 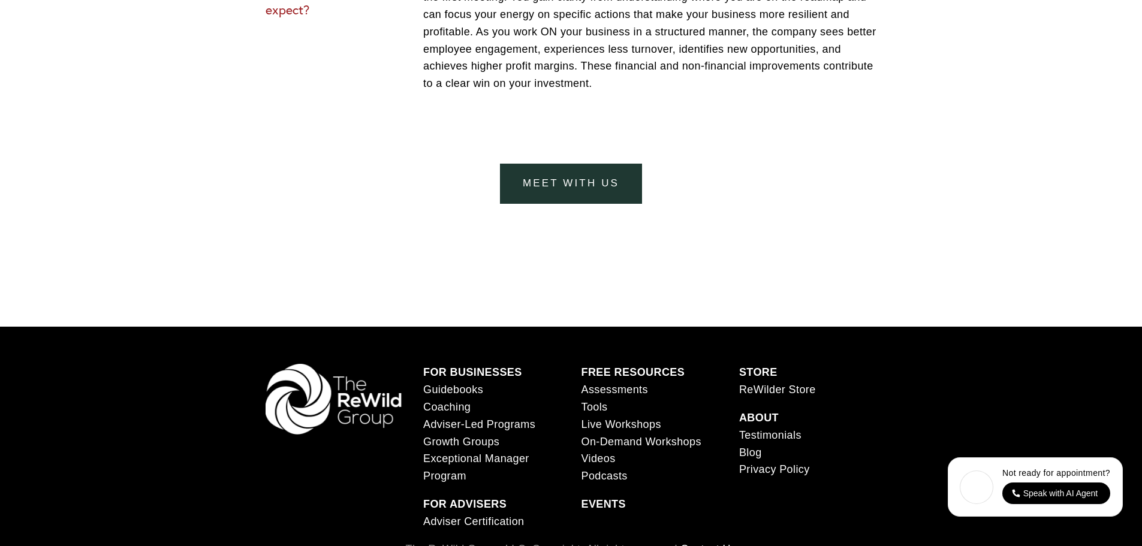 I want to click on a: Live Workshops, so click(x=621, y=424).